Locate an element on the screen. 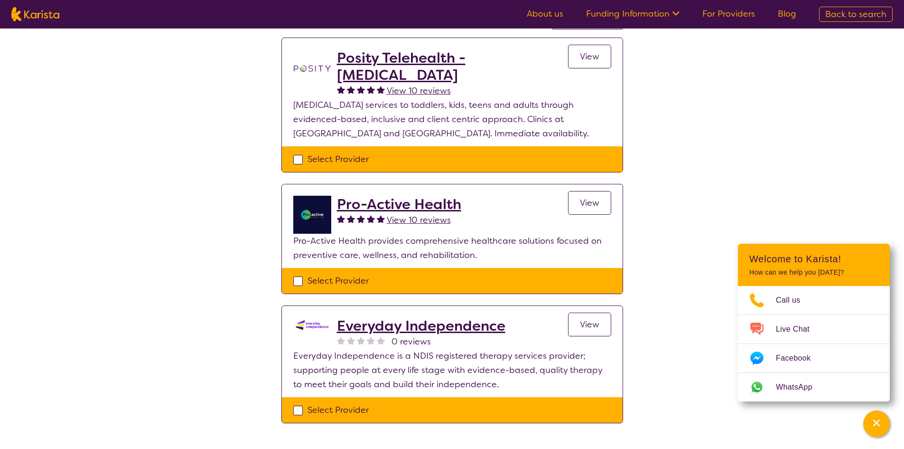 The height and width of the screenshot is (449, 904). p: Everyday Independence is a NDIS registered therapy services provider; supporting people at every ... is located at coordinates (452, 370).